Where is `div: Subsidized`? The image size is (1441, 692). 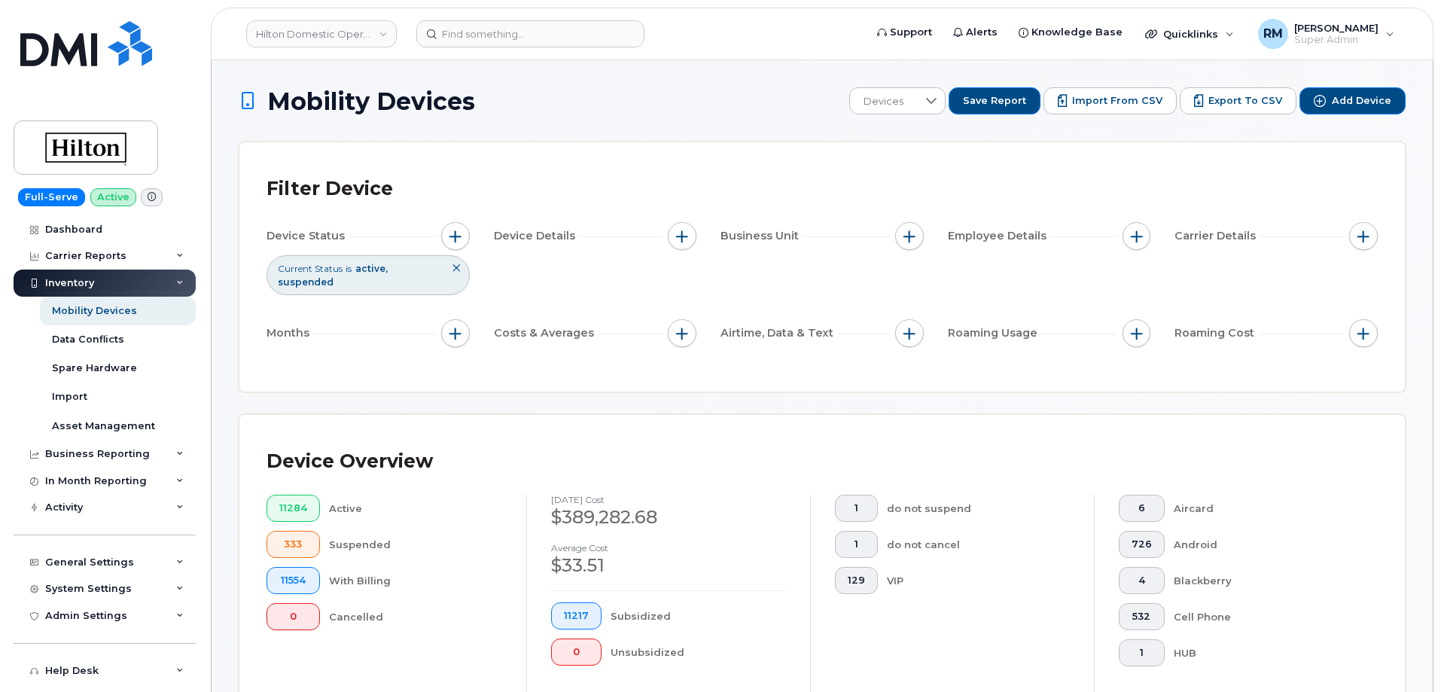 div: Subsidized is located at coordinates (699, 616).